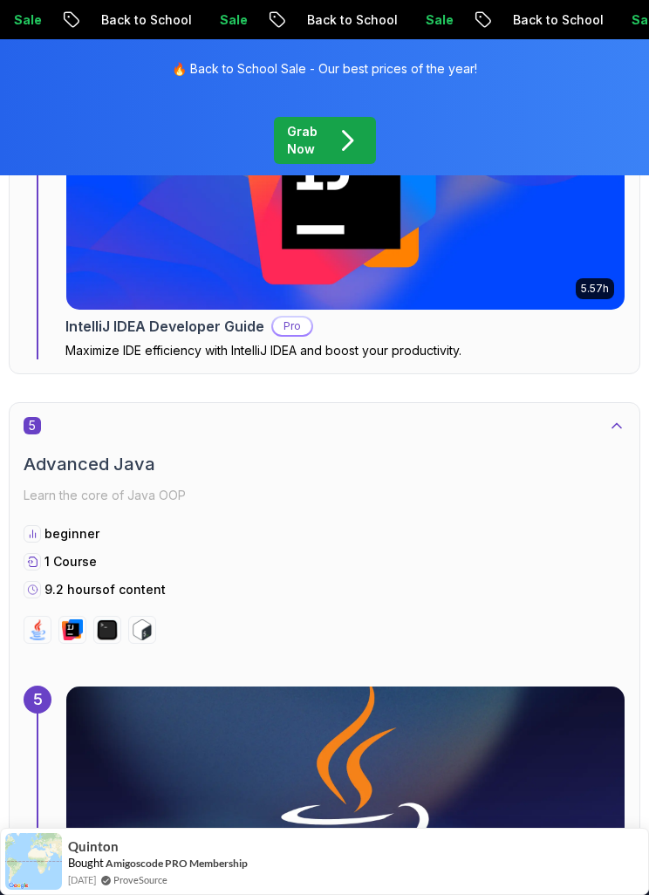 The image size is (649, 895). Describe the element at coordinates (176, 863) in the screenshot. I see `a: Amigoscode PRO Membership` at that location.